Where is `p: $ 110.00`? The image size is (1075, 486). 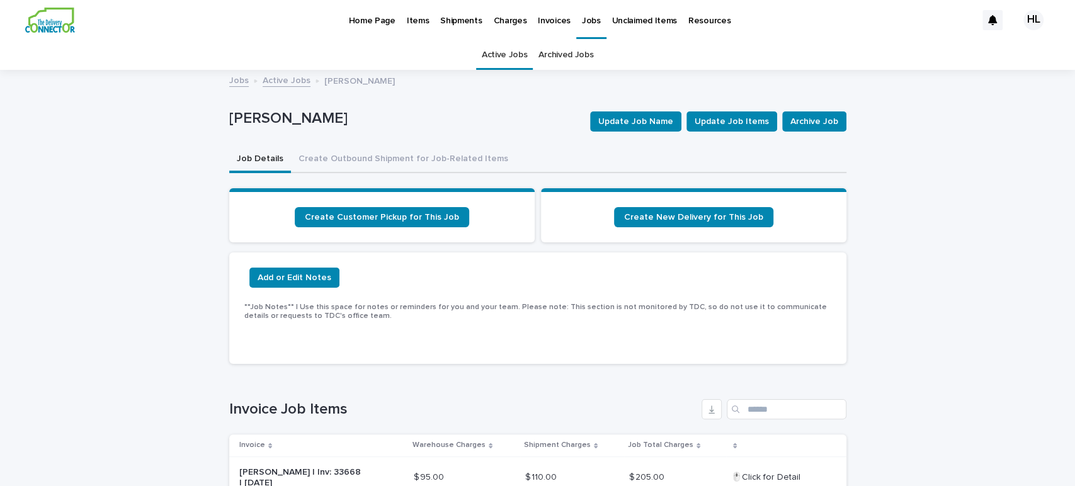
p: $ 110.00 is located at coordinates (542, 476).